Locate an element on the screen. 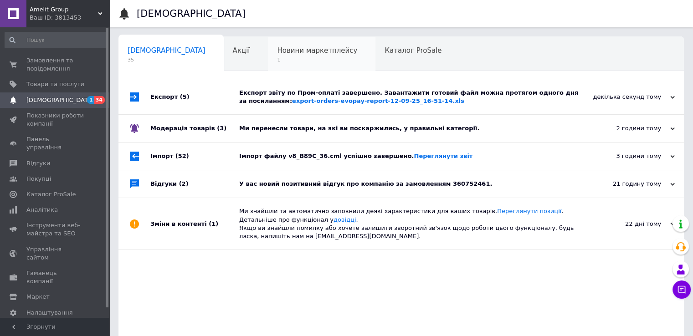  span: Покупці is located at coordinates (39, 179).